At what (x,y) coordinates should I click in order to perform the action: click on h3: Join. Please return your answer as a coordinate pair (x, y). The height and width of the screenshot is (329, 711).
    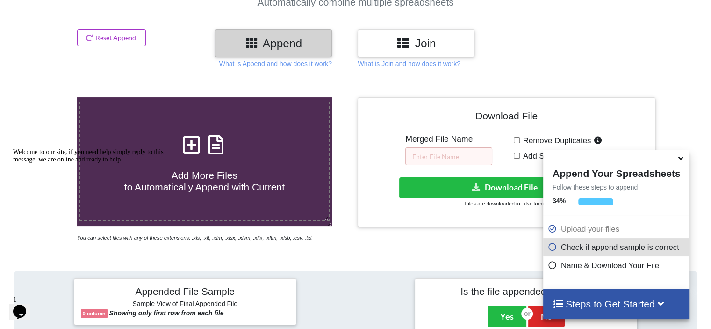
    Looking at the image, I should click on (416, 43).